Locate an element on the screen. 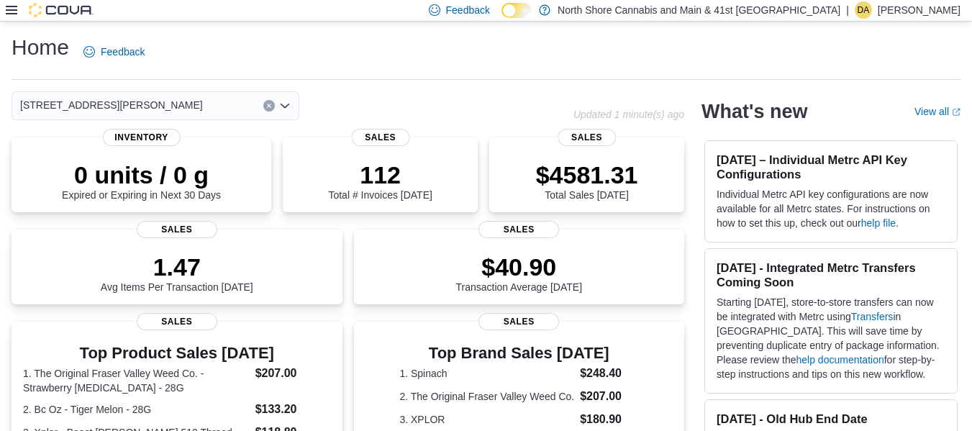 The height and width of the screenshot is (431, 972). p: $40.90 is located at coordinates (519, 267).